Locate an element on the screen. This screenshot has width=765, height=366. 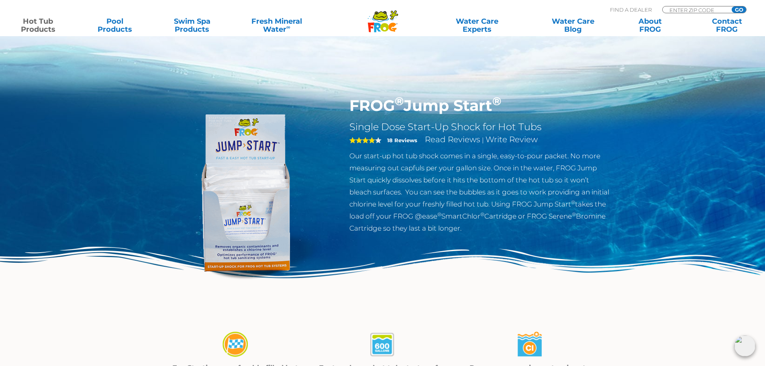
a: PoolProducts is located at coordinates (115, 25).